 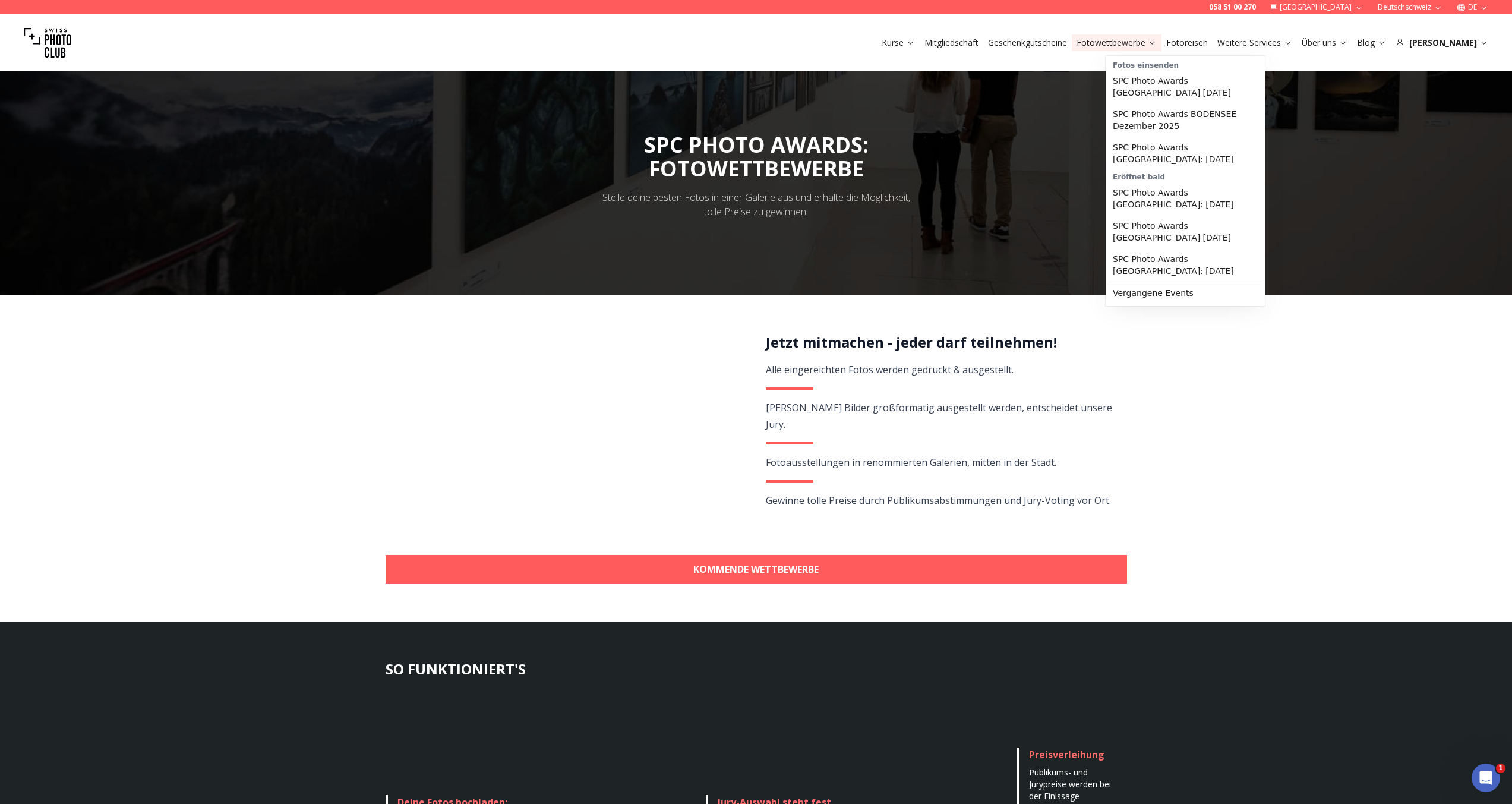 What do you see at coordinates (951, 43) in the screenshot?
I see `button: Mitgliedschaft` at bounding box center [951, 43].